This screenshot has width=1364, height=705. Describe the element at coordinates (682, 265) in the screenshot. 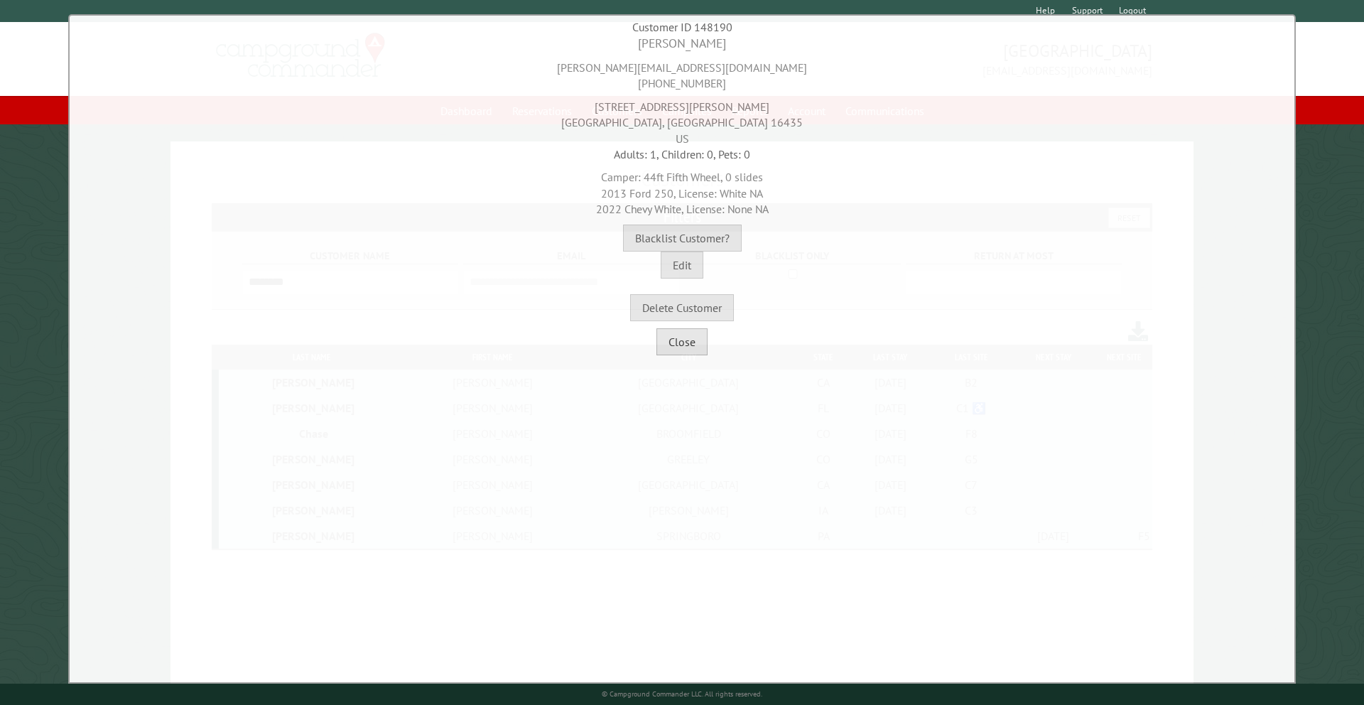

I see `button: Edit` at that location.